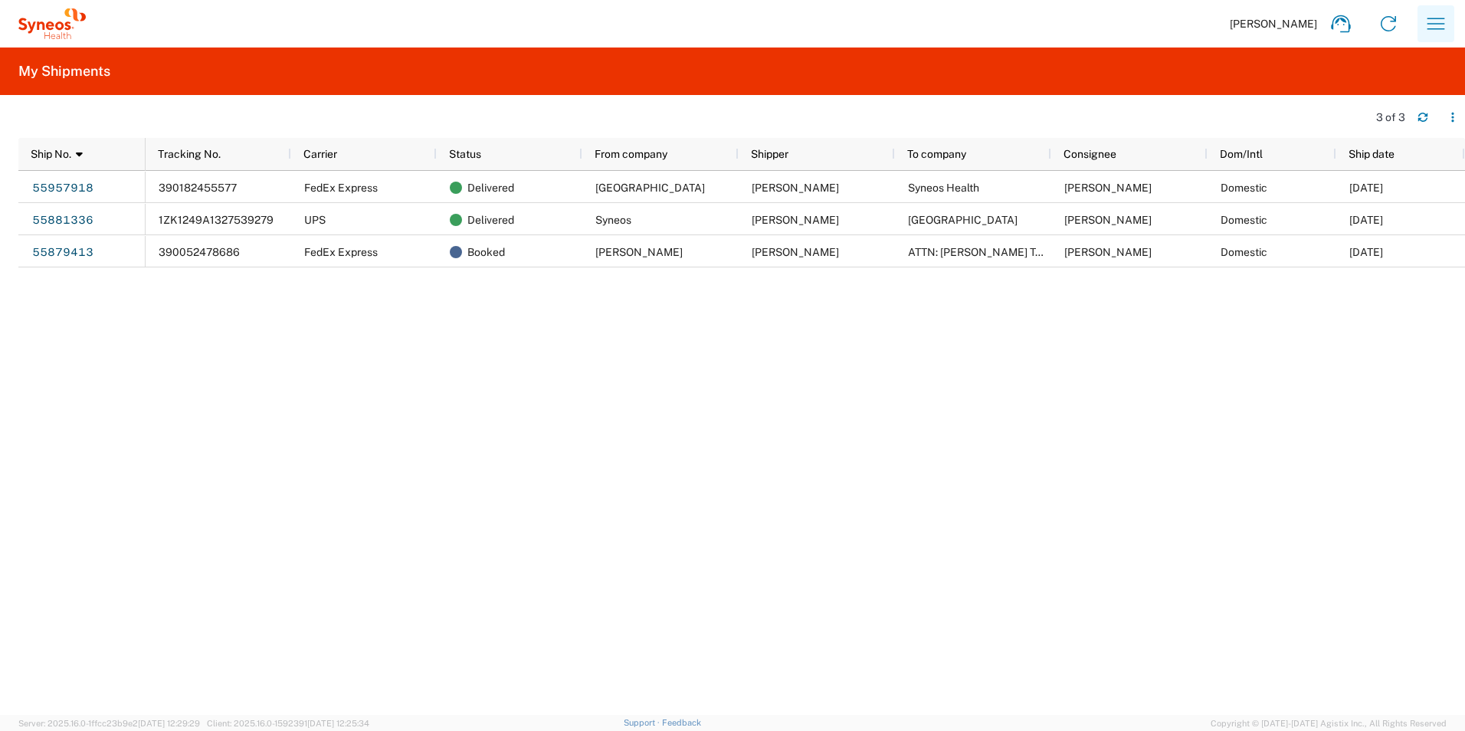 This screenshot has width=1465, height=731. I want to click on span: ATTN: Patricia Oates Marriott Tacoma Downtown, so click(1016, 252).